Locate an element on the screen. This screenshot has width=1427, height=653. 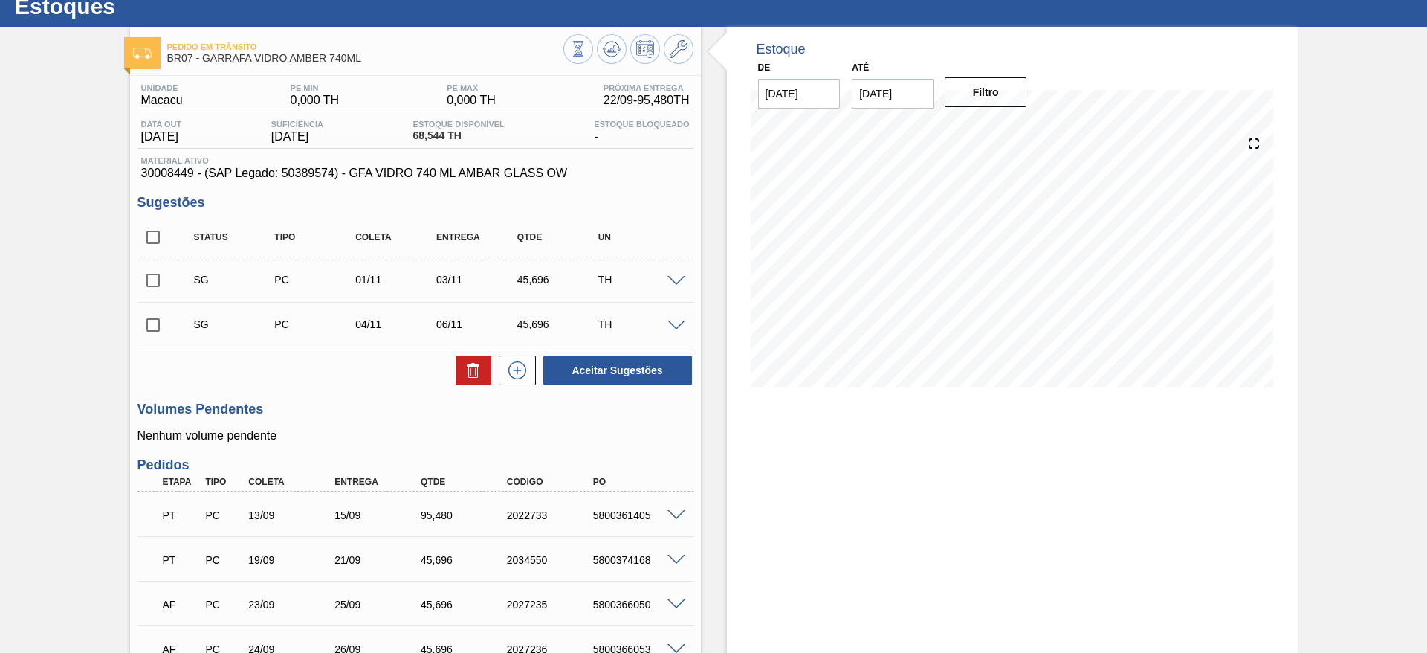
button: Visão Geral dos Estoques is located at coordinates (578, 49).